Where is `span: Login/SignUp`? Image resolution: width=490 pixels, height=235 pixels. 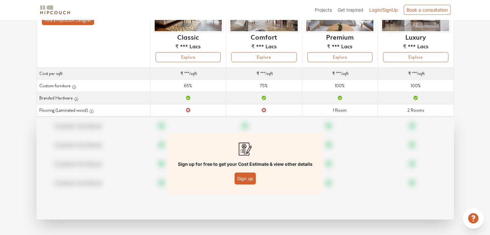
span: Login/SignUp is located at coordinates (383, 10).